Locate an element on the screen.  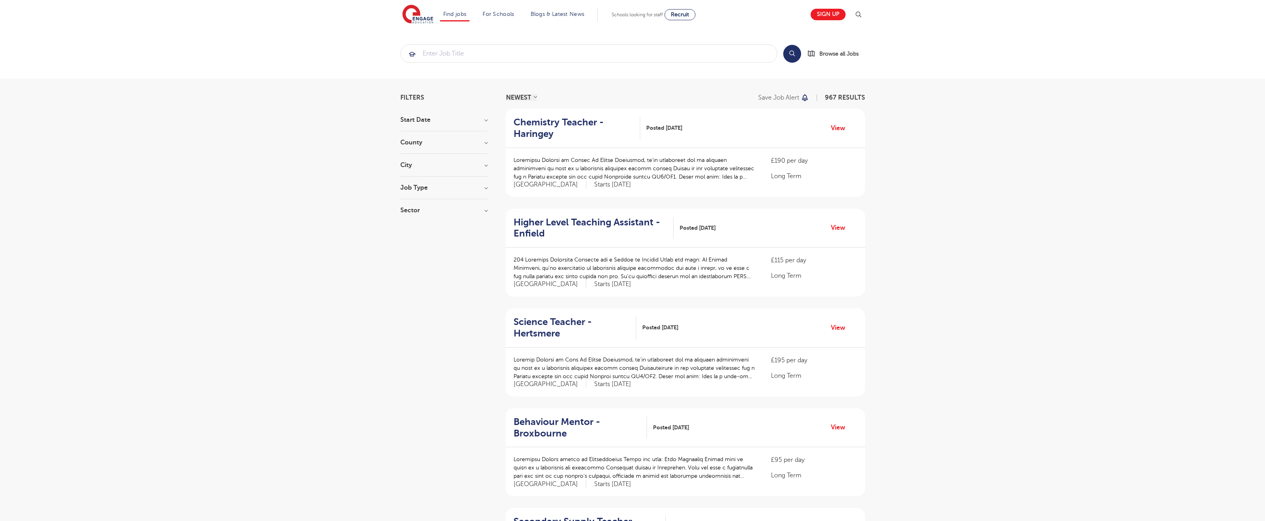
h3: Start Date is located at coordinates (444, 120).